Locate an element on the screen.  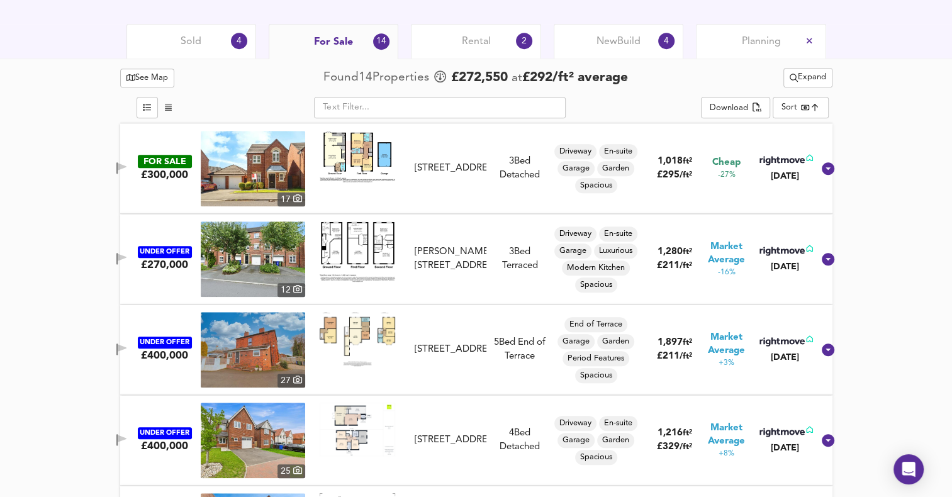
div: 14 is located at coordinates (381, 42).